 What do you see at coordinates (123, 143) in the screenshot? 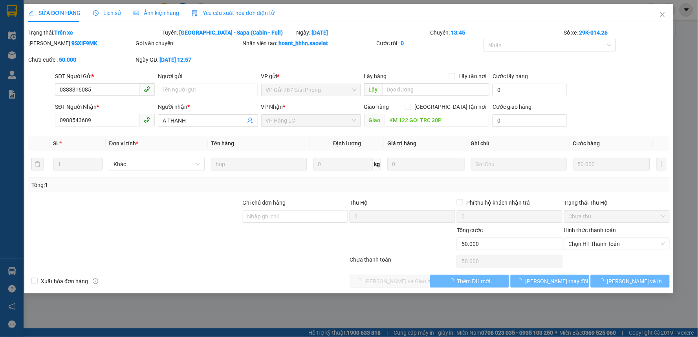
I see `span: Đơn vị tính` at bounding box center [123, 143].